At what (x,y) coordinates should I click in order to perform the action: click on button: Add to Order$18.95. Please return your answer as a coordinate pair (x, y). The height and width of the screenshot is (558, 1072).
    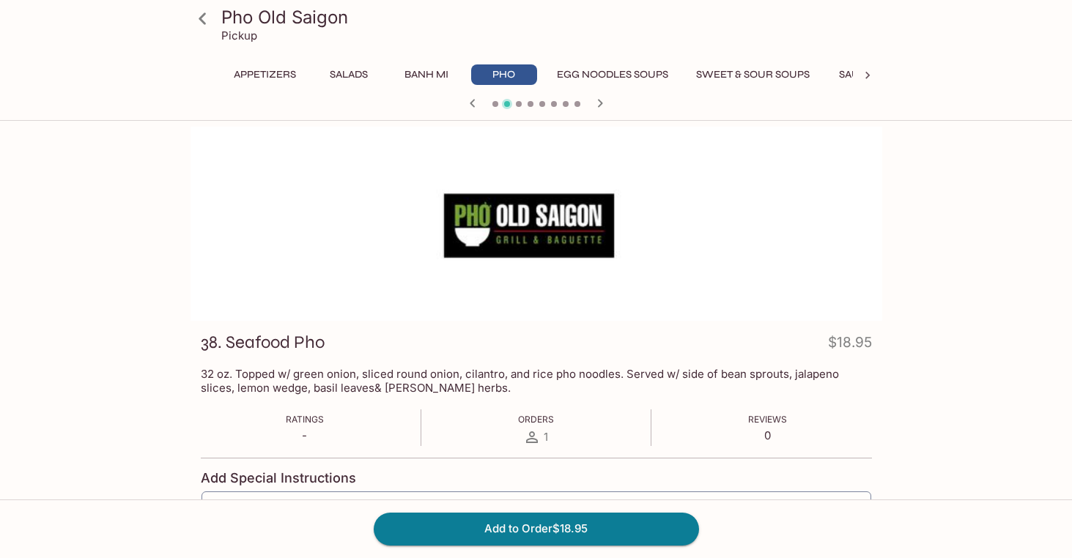
    Looking at the image, I should click on (536, 529).